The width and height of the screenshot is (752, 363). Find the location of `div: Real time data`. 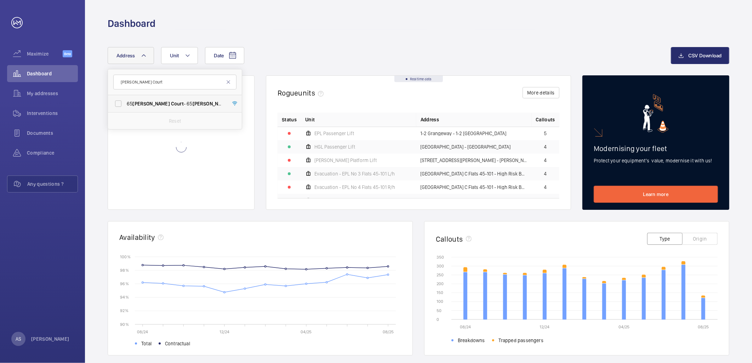

div: Real time data is located at coordinates (418, 79).